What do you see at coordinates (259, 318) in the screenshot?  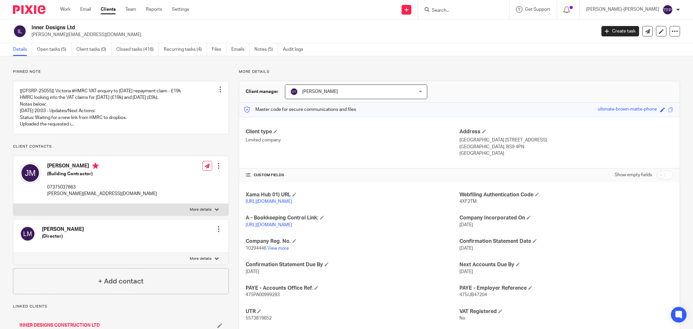 I see `span: 5573819852` at bounding box center [259, 318].